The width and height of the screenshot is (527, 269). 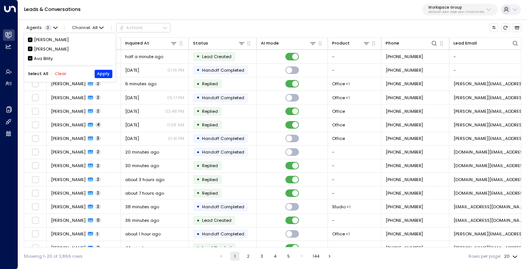 I want to click on button: Select All, so click(x=38, y=73).